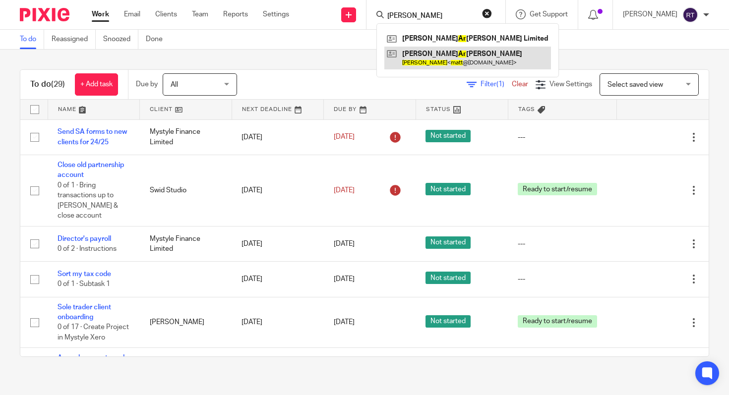 The image size is (729, 395). Describe the element at coordinates (166, 14) in the screenshot. I see `a: Clients` at that location.